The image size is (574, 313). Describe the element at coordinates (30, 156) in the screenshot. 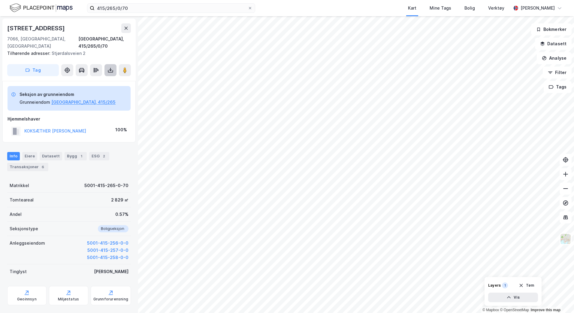

I see `div: Eiere` at that location.